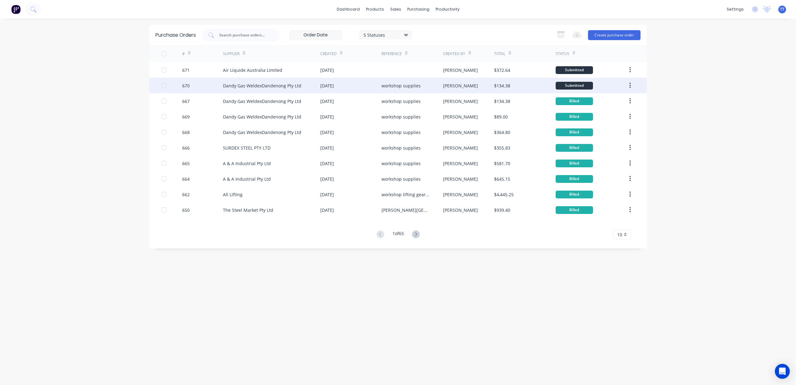 The width and height of the screenshot is (796, 385). Describe the element at coordinates (248, 210) in the screenshot. I see `div: The Steel Market Pty Ltd` at that location.